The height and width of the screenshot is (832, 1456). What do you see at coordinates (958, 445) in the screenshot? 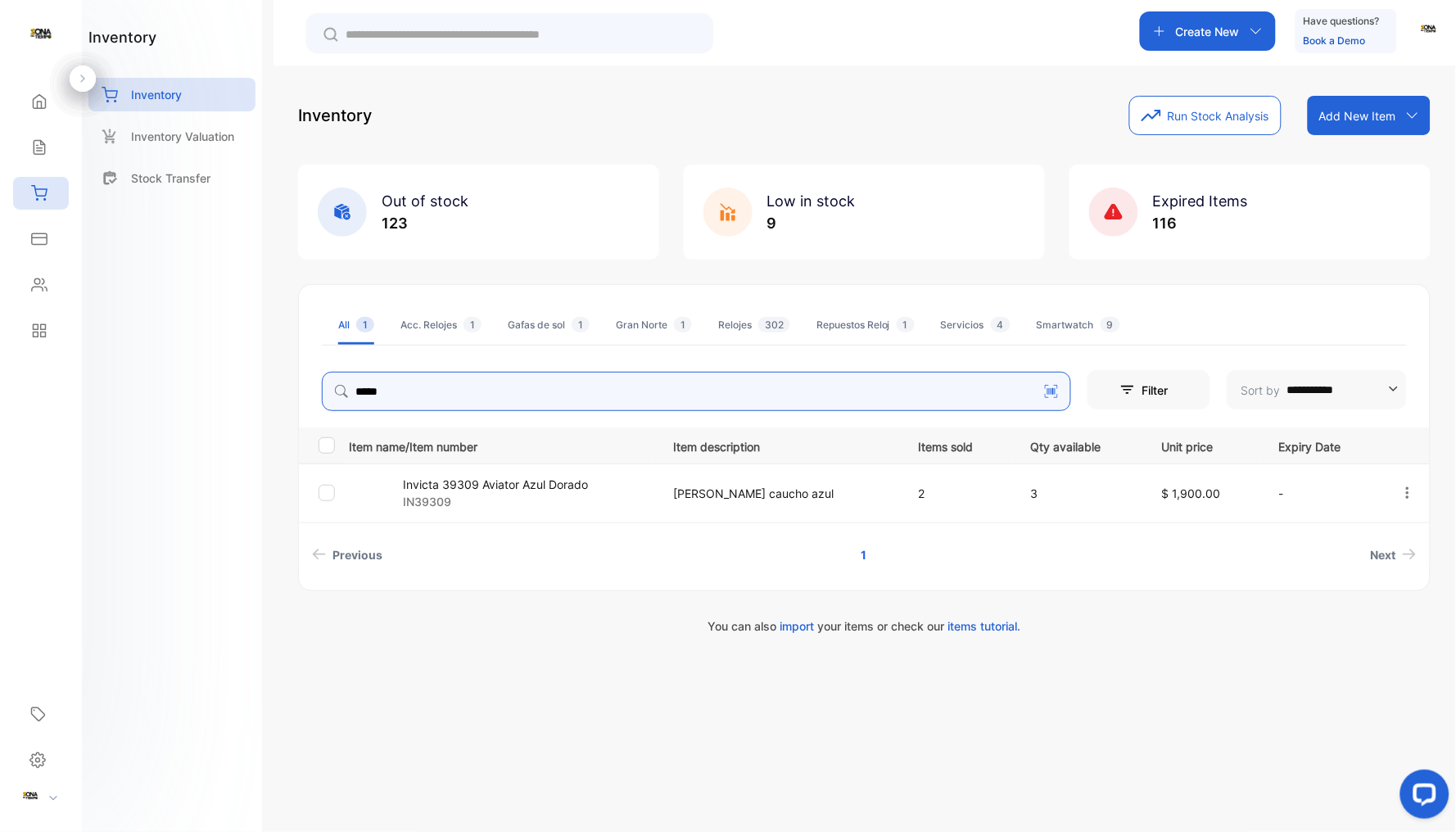
I see `p: Items sold` at bounding box center [958, 445].